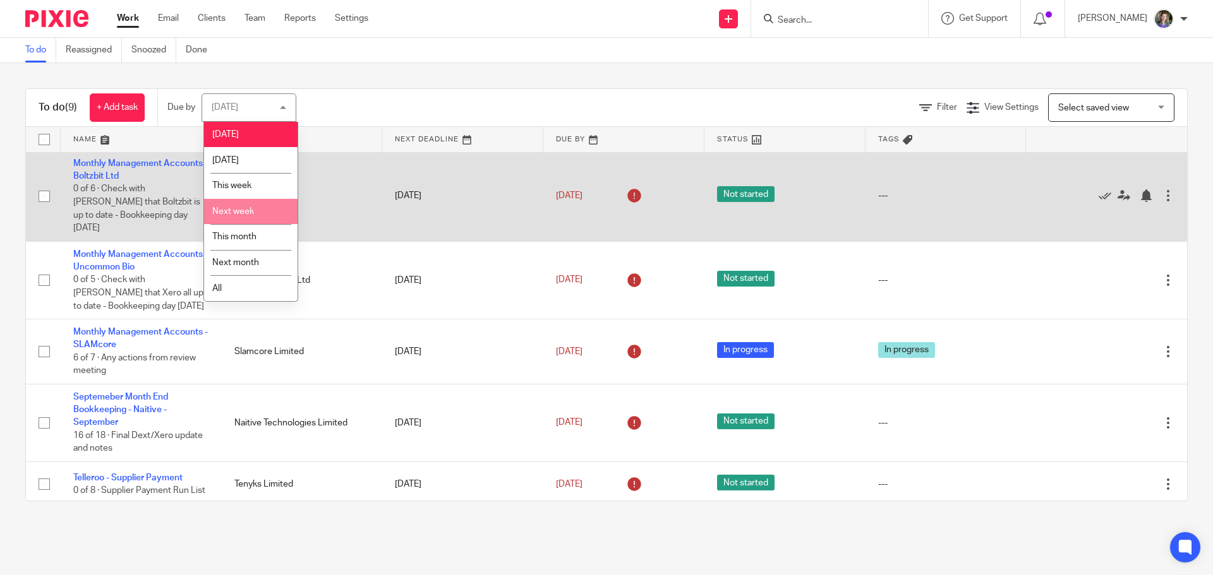 The image size is (1213, 575). I want to click on a: Settings, so click(351, 18).